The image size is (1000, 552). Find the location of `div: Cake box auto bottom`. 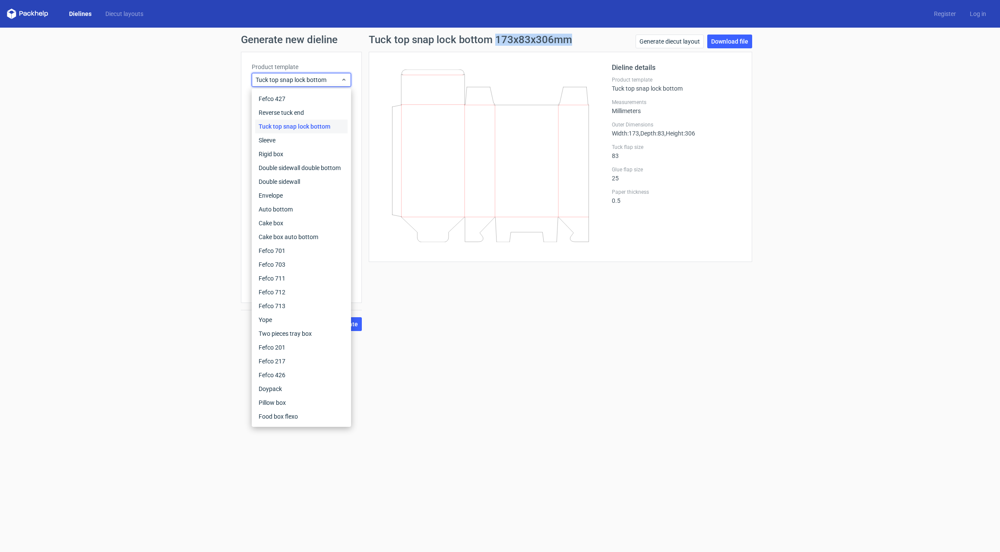

div: Cake box auto bottom is located at coordinates (301, 237).